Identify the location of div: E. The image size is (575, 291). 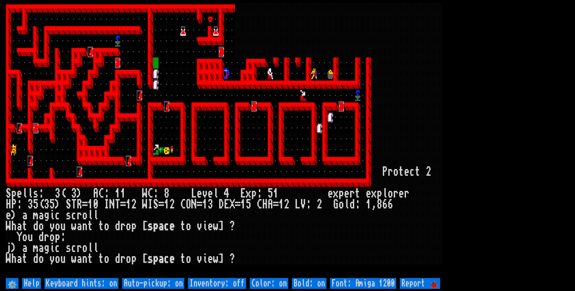
(243, 194).